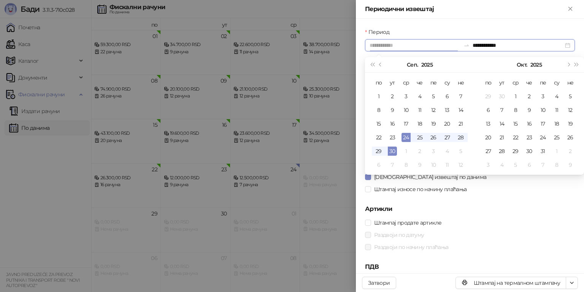  I want to click on div: 21, so click(461, 124).